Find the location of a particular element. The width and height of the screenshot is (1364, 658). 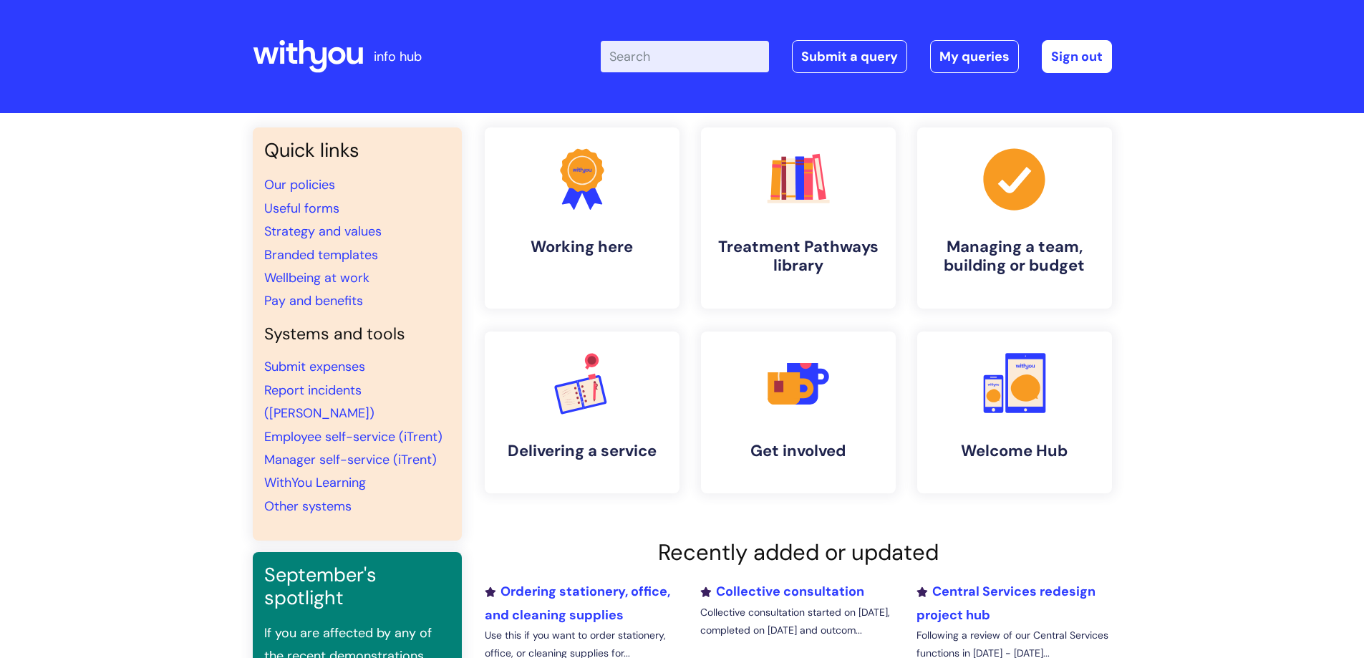

a: Other systems is located at coordinates (308, 506).